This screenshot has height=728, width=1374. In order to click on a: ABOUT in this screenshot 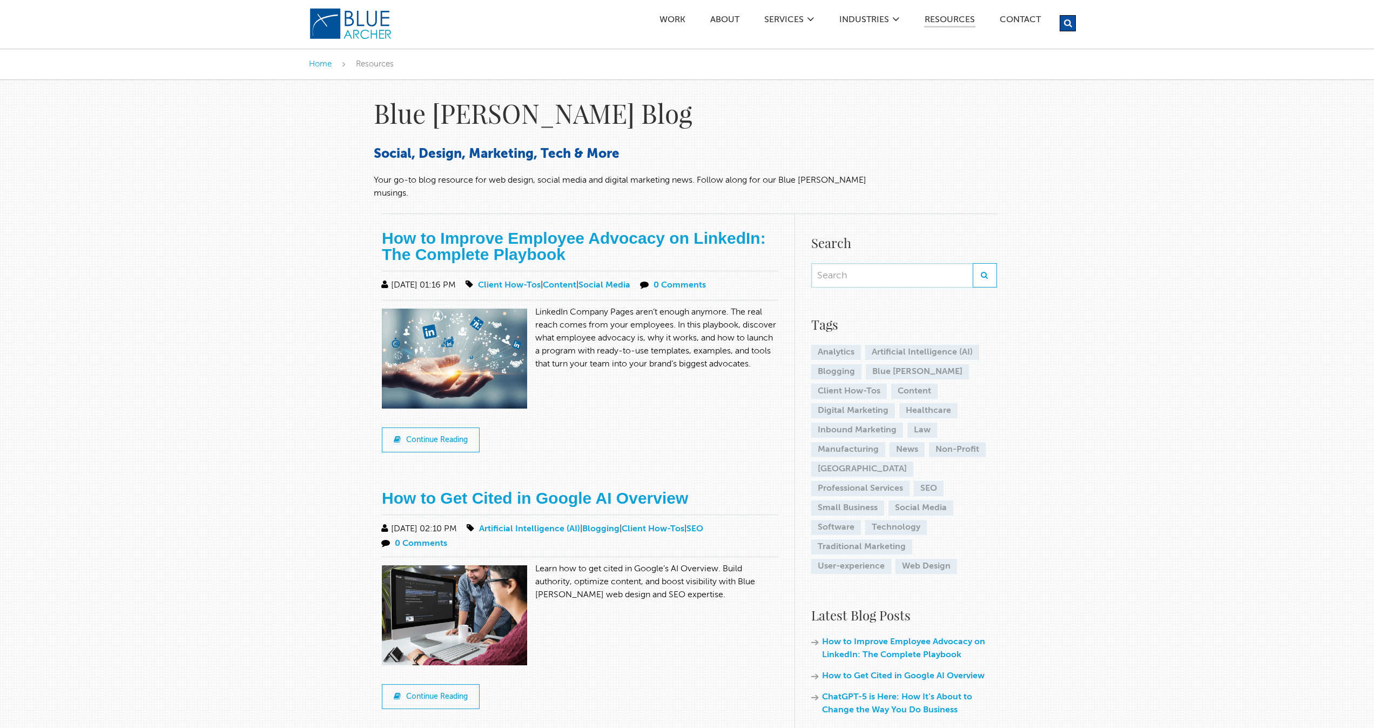, I will do `click(725, 21)`.